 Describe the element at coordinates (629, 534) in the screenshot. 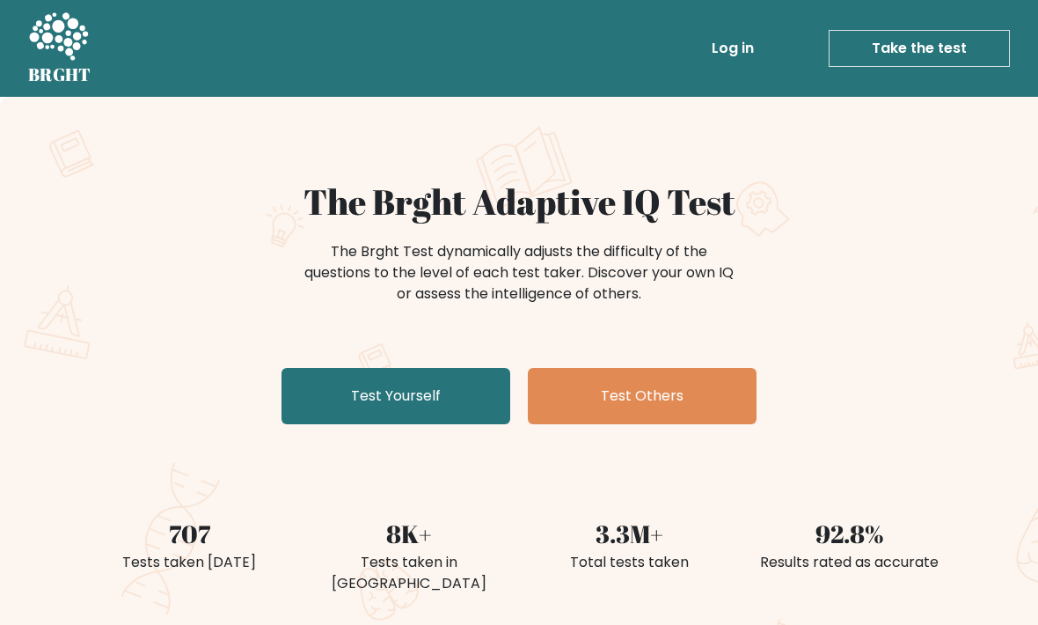

I see `div: 3.3M+` at that location.